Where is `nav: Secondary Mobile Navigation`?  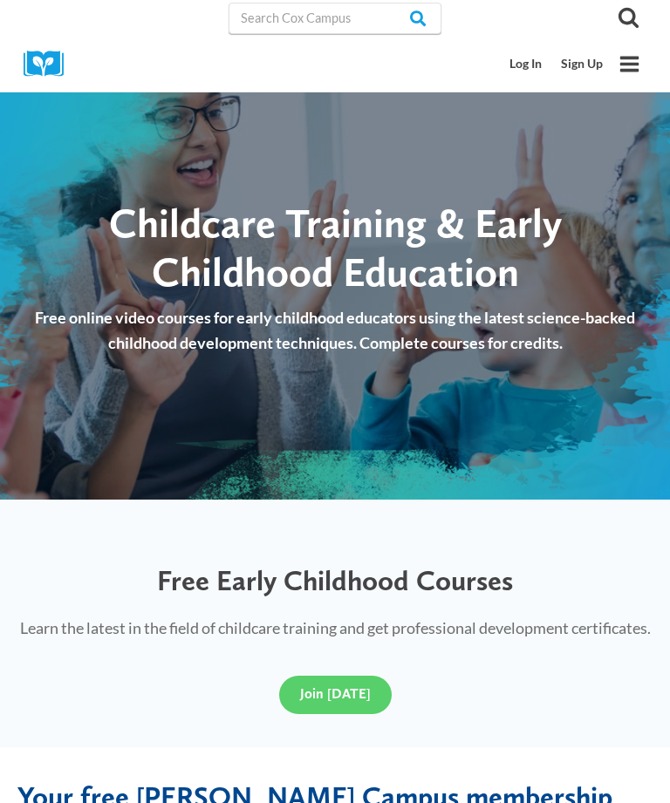 nav: Secondary Mobile Navigation is located at coordinates (557, 64).